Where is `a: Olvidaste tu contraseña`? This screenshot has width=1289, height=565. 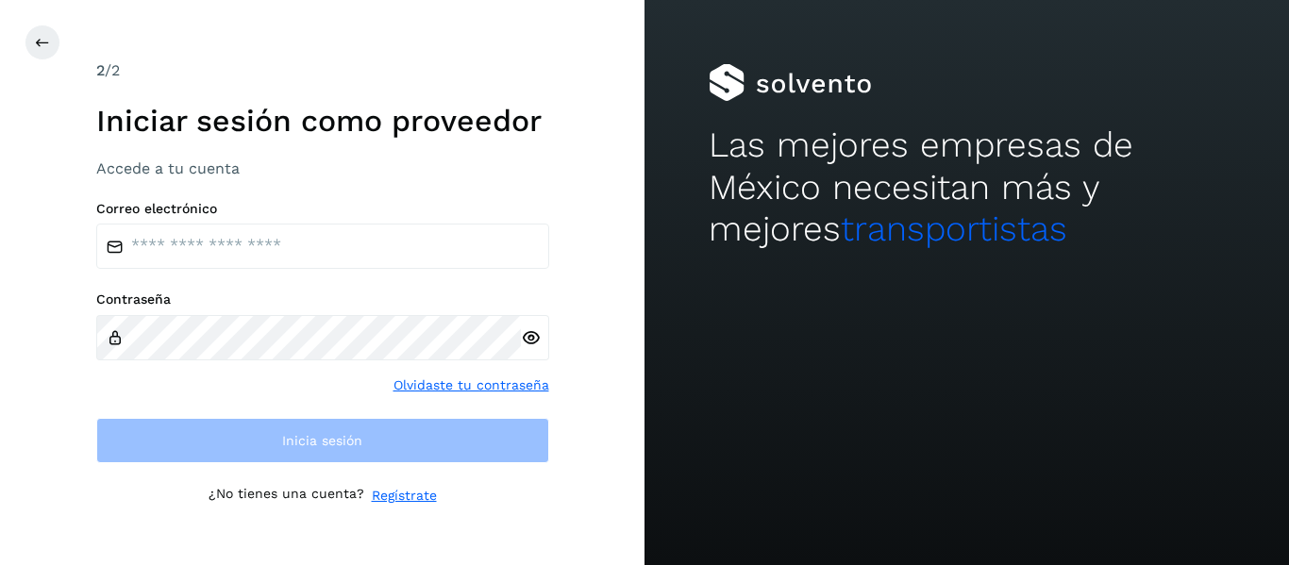
a: Olvidaste tu contraseña is located at coordinates (471, 385).